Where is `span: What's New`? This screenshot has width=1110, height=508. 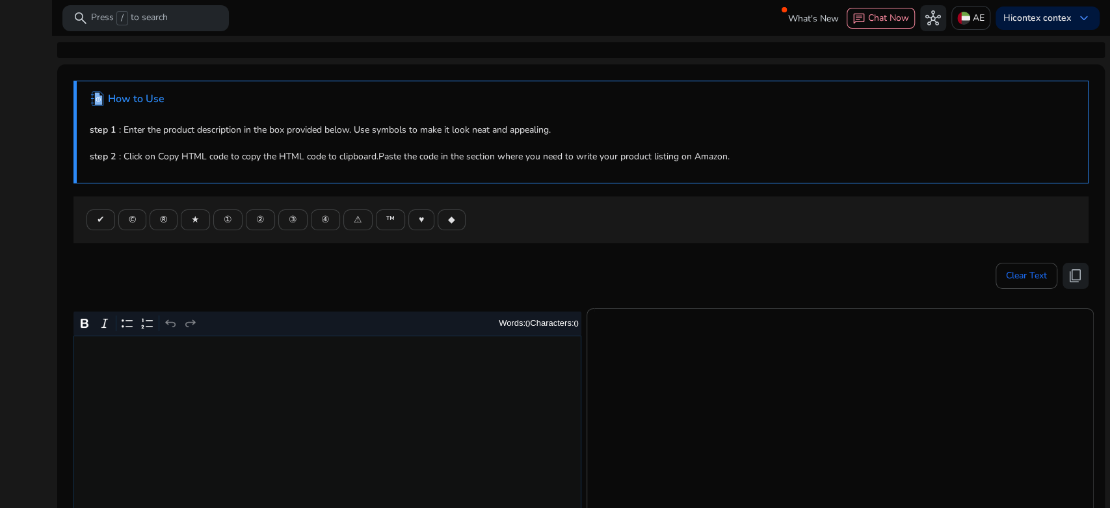 span: What's New is located at coordinates (813, 18).